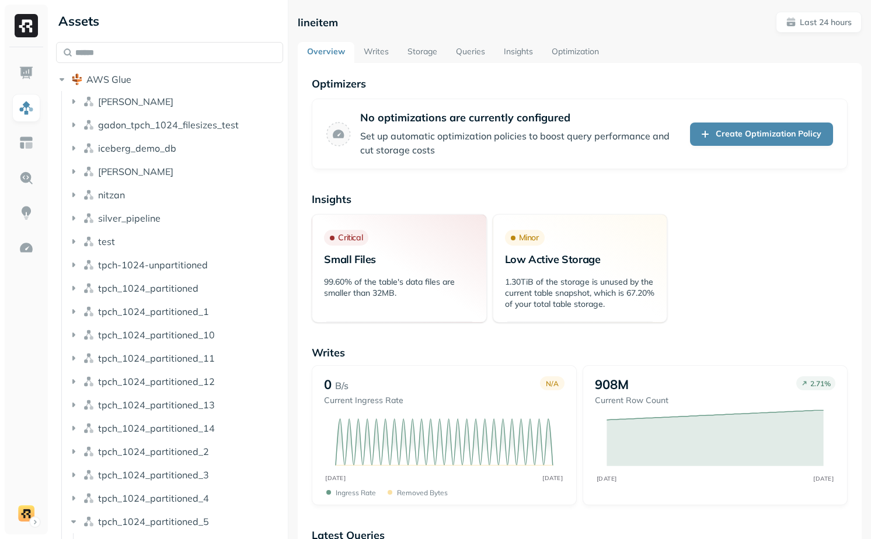 This screenshot has width=871, height=539. Describe the element at coordinates (612, 385) in the screenshot. I see `p: 908M` at that location.